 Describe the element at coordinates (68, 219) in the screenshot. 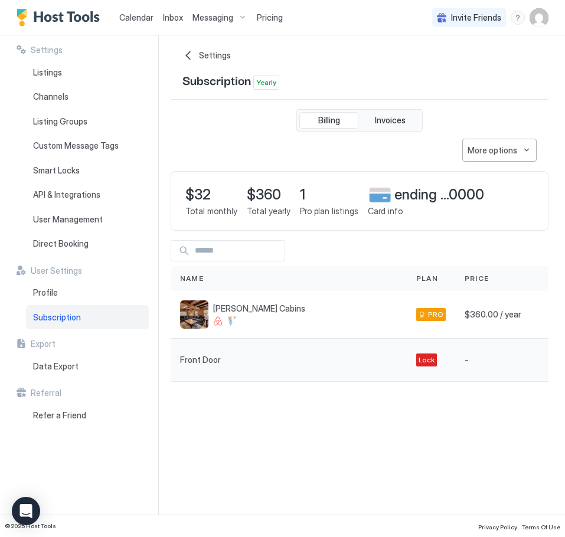

I see `span: User Management` at that location.